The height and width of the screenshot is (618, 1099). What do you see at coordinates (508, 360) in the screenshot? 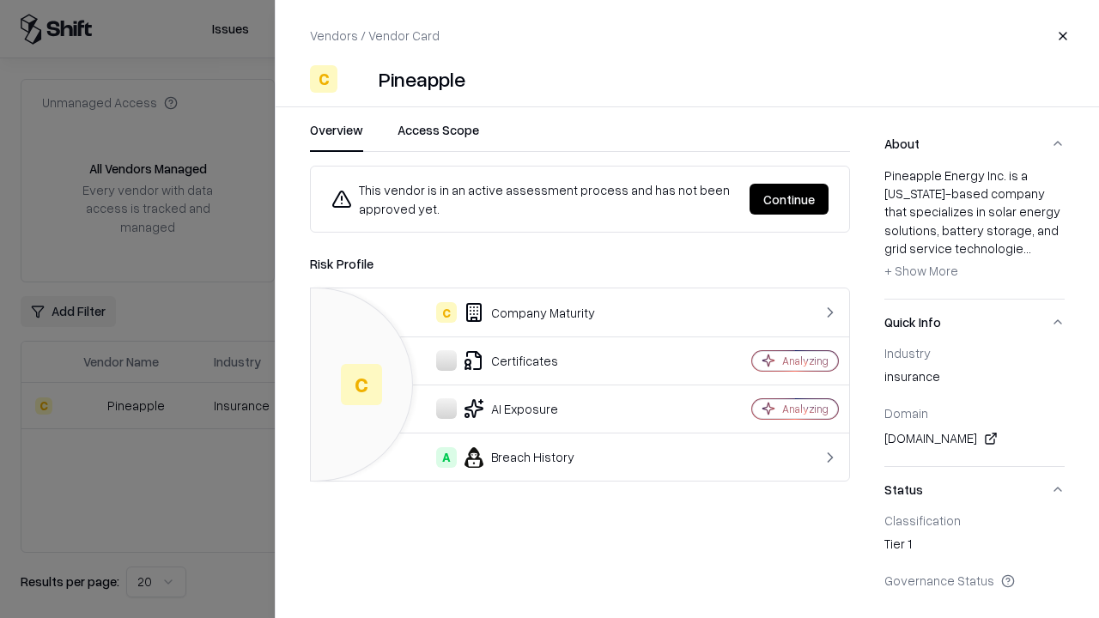
I see `div: Certificates` at bounding box center [508, 360].